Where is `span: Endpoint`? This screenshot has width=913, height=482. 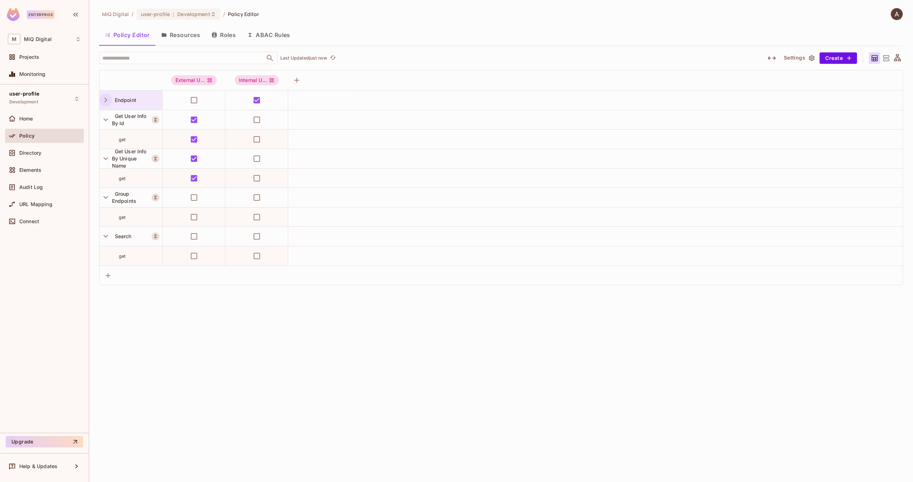 span: Endpoint is located at coordinates (124, 100).